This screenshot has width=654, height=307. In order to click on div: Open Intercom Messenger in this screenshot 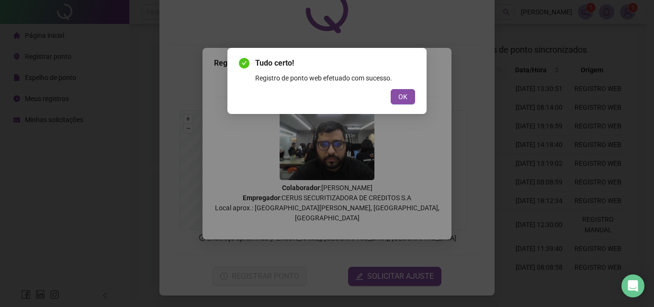, I will do `click(633, 286)`.